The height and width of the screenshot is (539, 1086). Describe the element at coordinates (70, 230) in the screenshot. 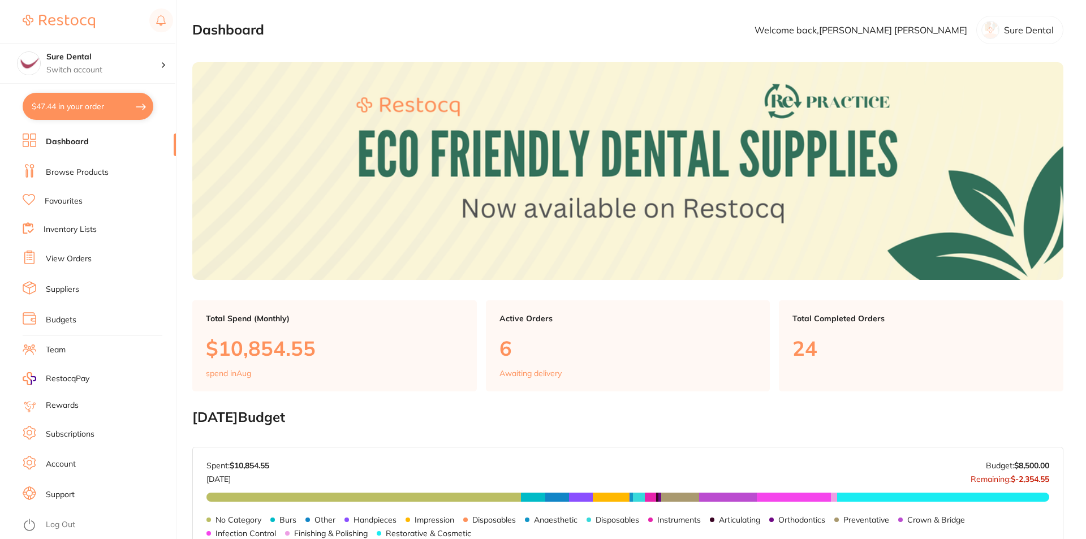

I see `a: Inventory Lists` at that location.